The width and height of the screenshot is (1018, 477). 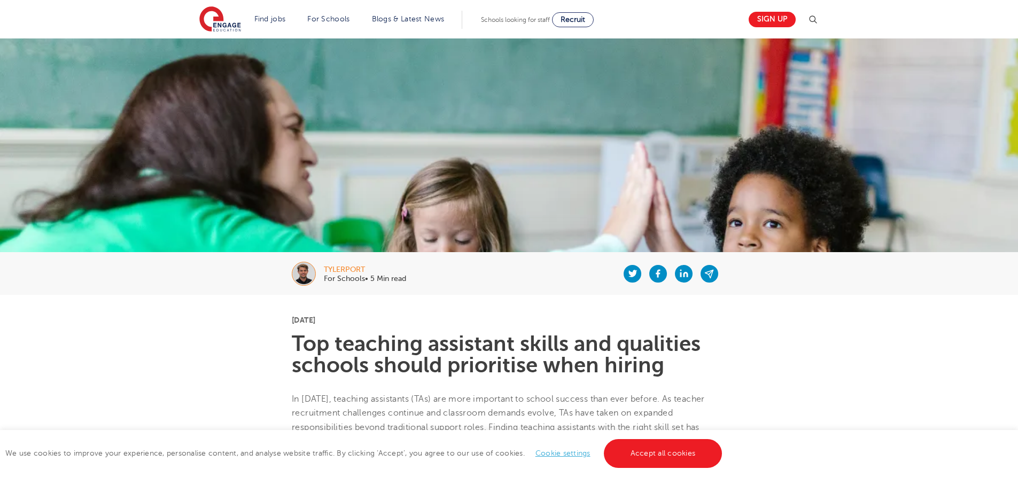 What do you see at coordinates (772, 19) in the screenshot?
I see `a: Sign up` at bounding box center [772, 19].